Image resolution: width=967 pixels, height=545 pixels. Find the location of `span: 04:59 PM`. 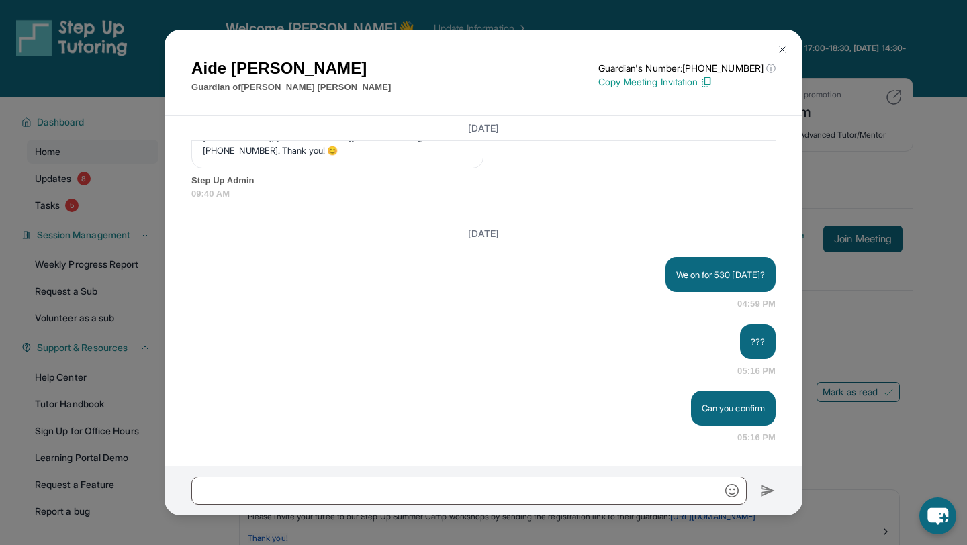

span: 04:59 PM is located at coordinates (756, 304).